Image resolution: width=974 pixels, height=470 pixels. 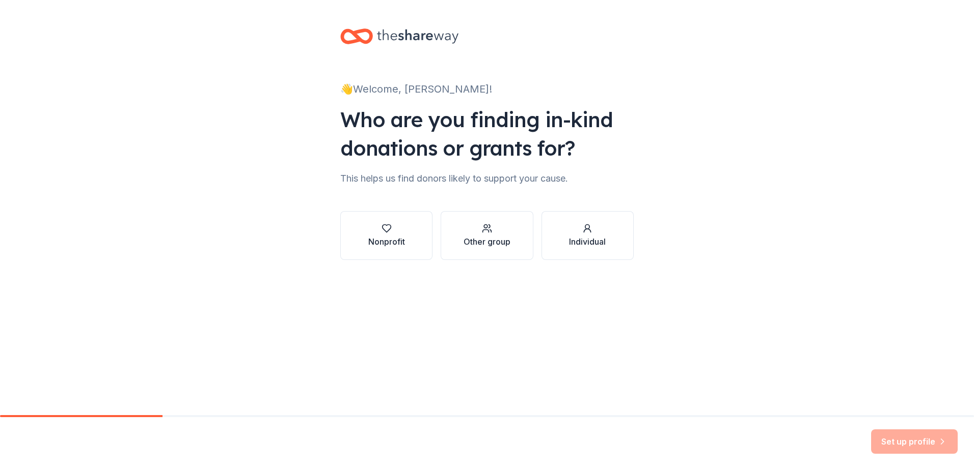 I want to click on div: Other group, so click(x=487, y=242).